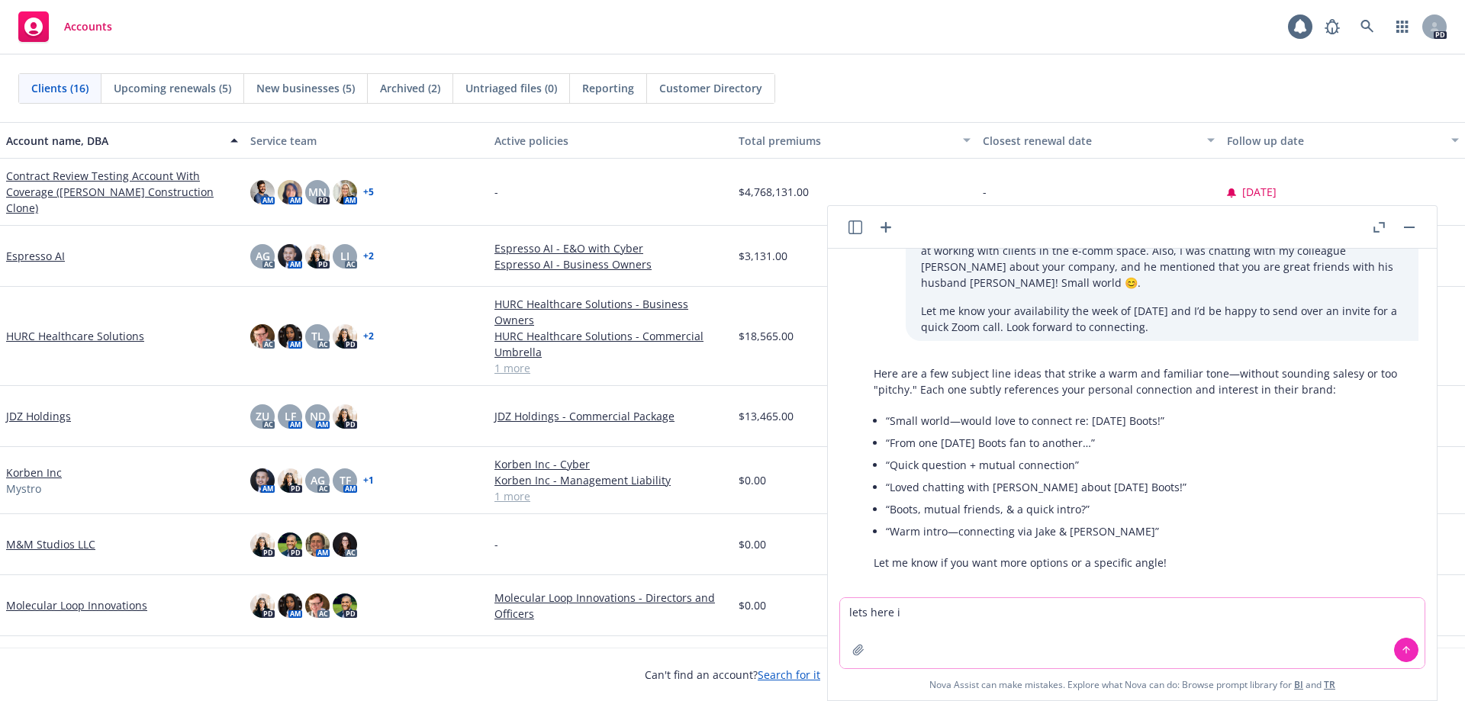  I want to click on div: Closest renewal date, so click(1091, 140).